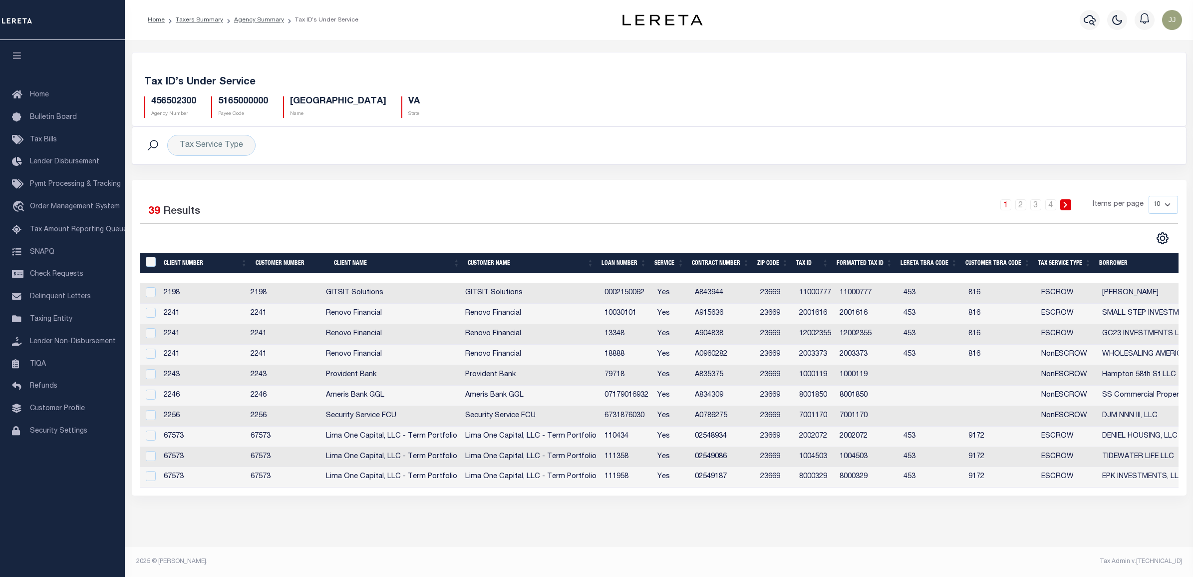 The height and width of the screenshot is (577, 1193). What do you see at coordinates (723, 354) in the screenshot?
I see `td: A0960282` at bounding box center [723, 354].